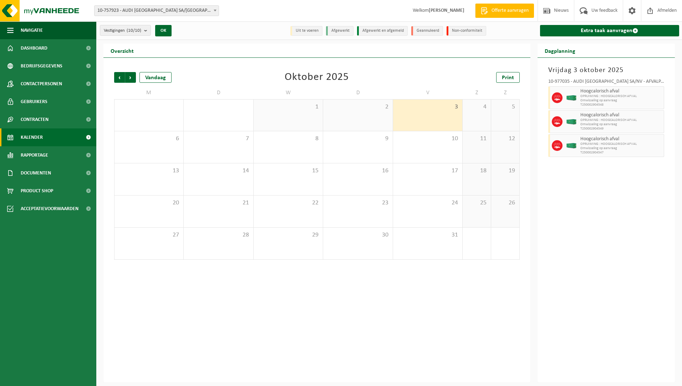  What do you see at coordinates (505, 139) in the screenshot?
I see `span: 12` at bounding box center [505, 139].